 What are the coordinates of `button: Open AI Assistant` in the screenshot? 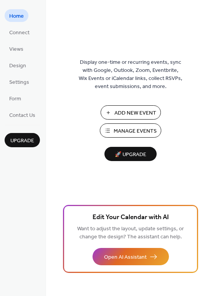 It's located at (131, 256).